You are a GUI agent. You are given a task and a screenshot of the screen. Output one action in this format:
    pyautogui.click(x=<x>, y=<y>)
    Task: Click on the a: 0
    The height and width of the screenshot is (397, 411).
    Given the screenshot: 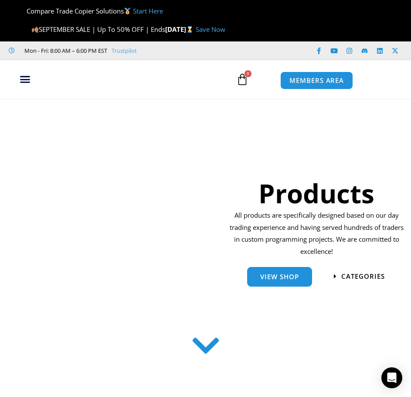 What is the action you would take?
    pyautogui.click(x=243, y=79)
    